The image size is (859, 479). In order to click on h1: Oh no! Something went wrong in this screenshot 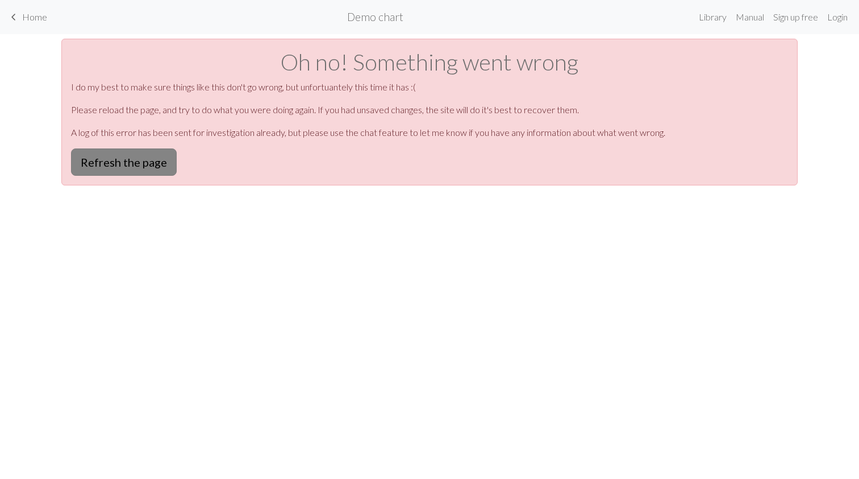, I will do `click(430, 62)`.